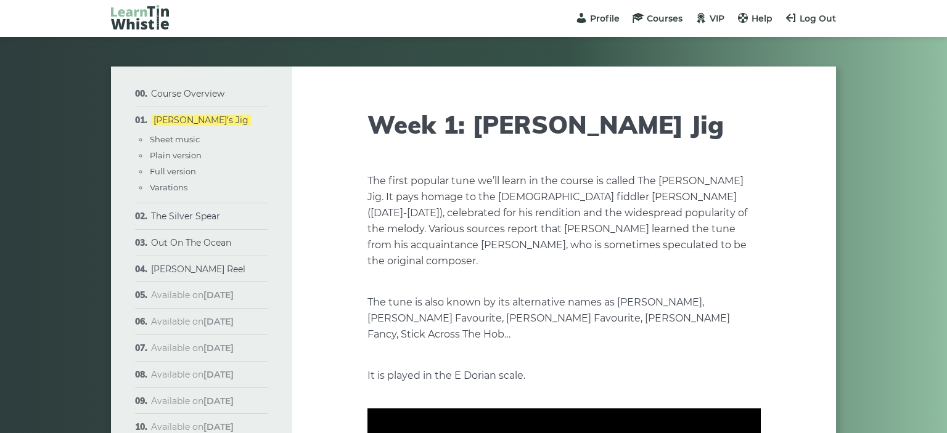 This screenshot has width=947, height=433. Describe the element at coordinates (140, 17) in the screenshot. I see `img: LearnTinWhistle.com` at that location.